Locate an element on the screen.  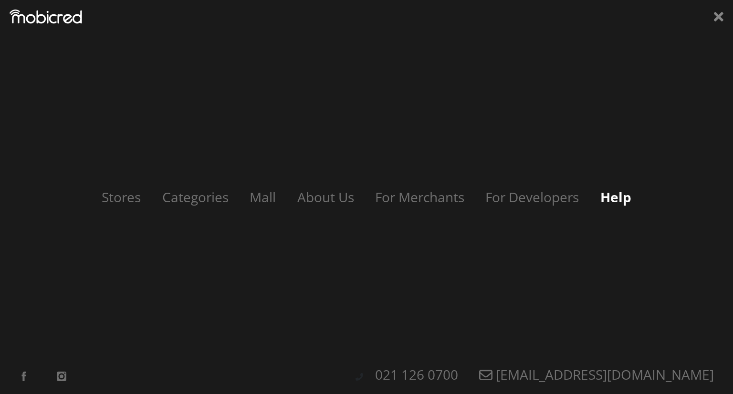
a: Stores is located at coordinates (121, 197).